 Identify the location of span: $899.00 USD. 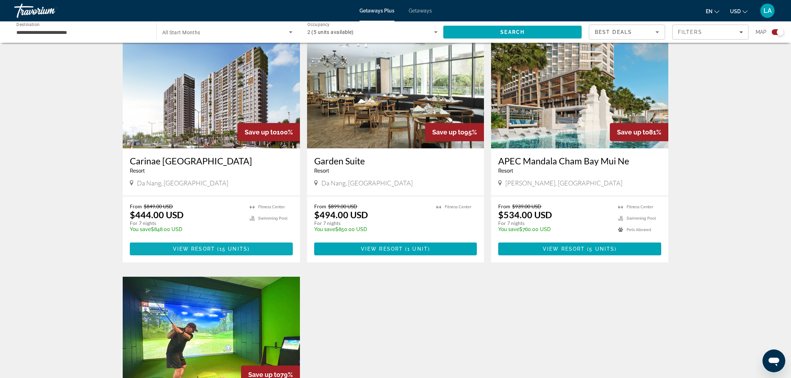
(343, 206).